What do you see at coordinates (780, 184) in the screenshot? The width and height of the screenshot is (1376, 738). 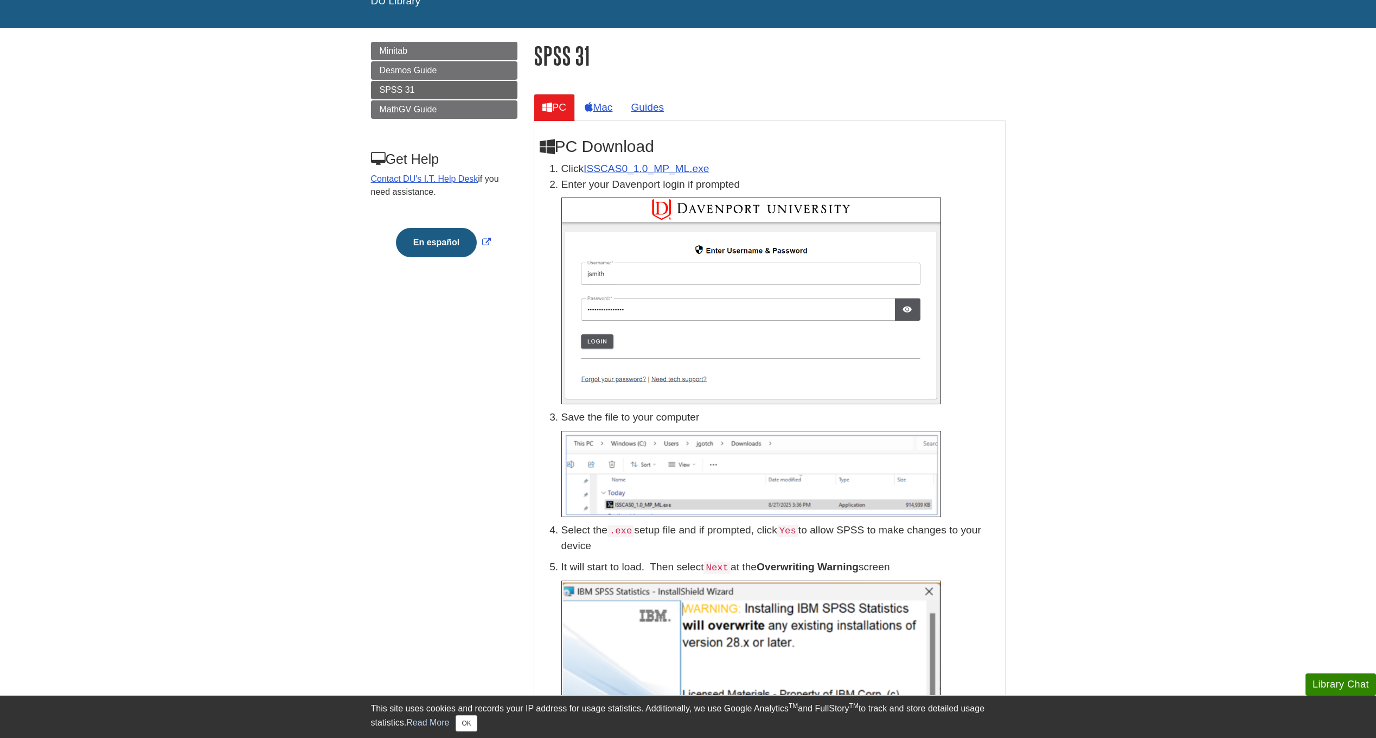 I see `p: Enter your Davenport login if prompted` at bounding box center [780, 184].